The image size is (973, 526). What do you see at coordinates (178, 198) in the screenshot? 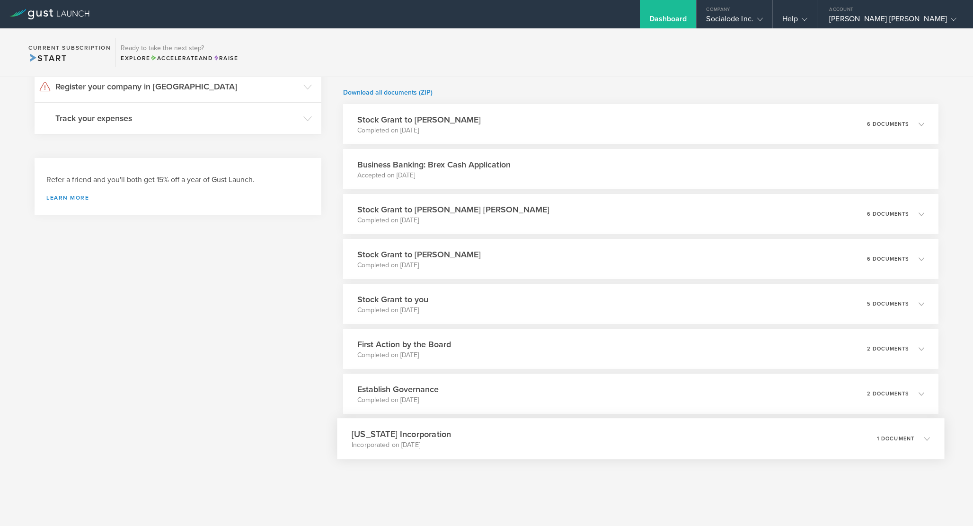
I see `a: Learn more` at bounding box center [178, 198].